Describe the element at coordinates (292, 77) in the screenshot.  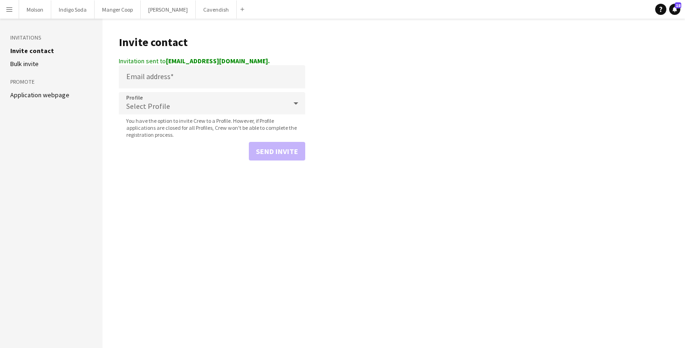
I see `keeper-lock: Open Keeper Popup` at that location.